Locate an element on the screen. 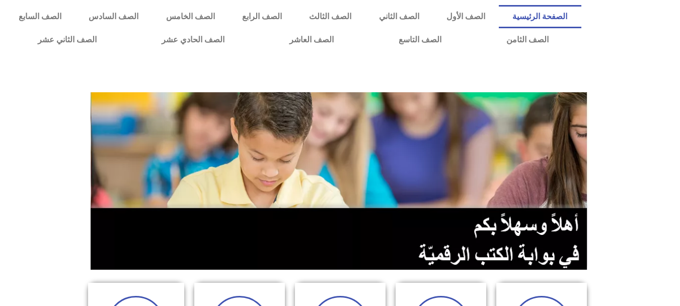 The image size is (680, 306). a: الصف الأول is located at coordinates (466, 17).